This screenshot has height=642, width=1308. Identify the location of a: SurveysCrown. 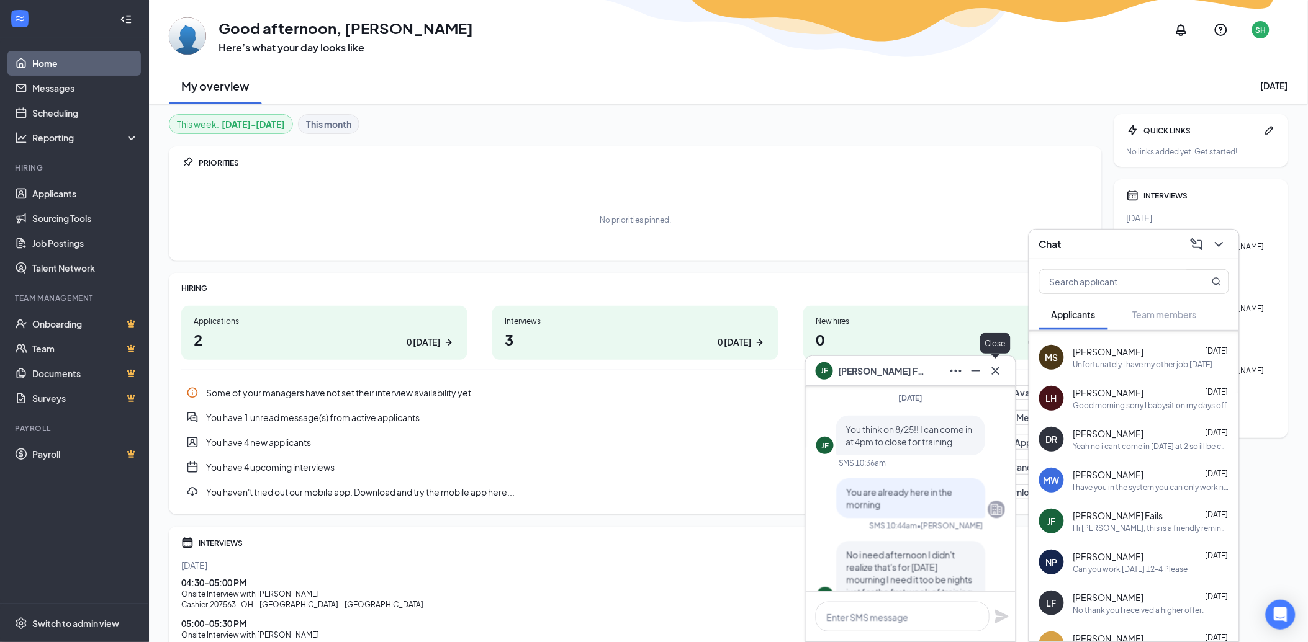
(85, 398).